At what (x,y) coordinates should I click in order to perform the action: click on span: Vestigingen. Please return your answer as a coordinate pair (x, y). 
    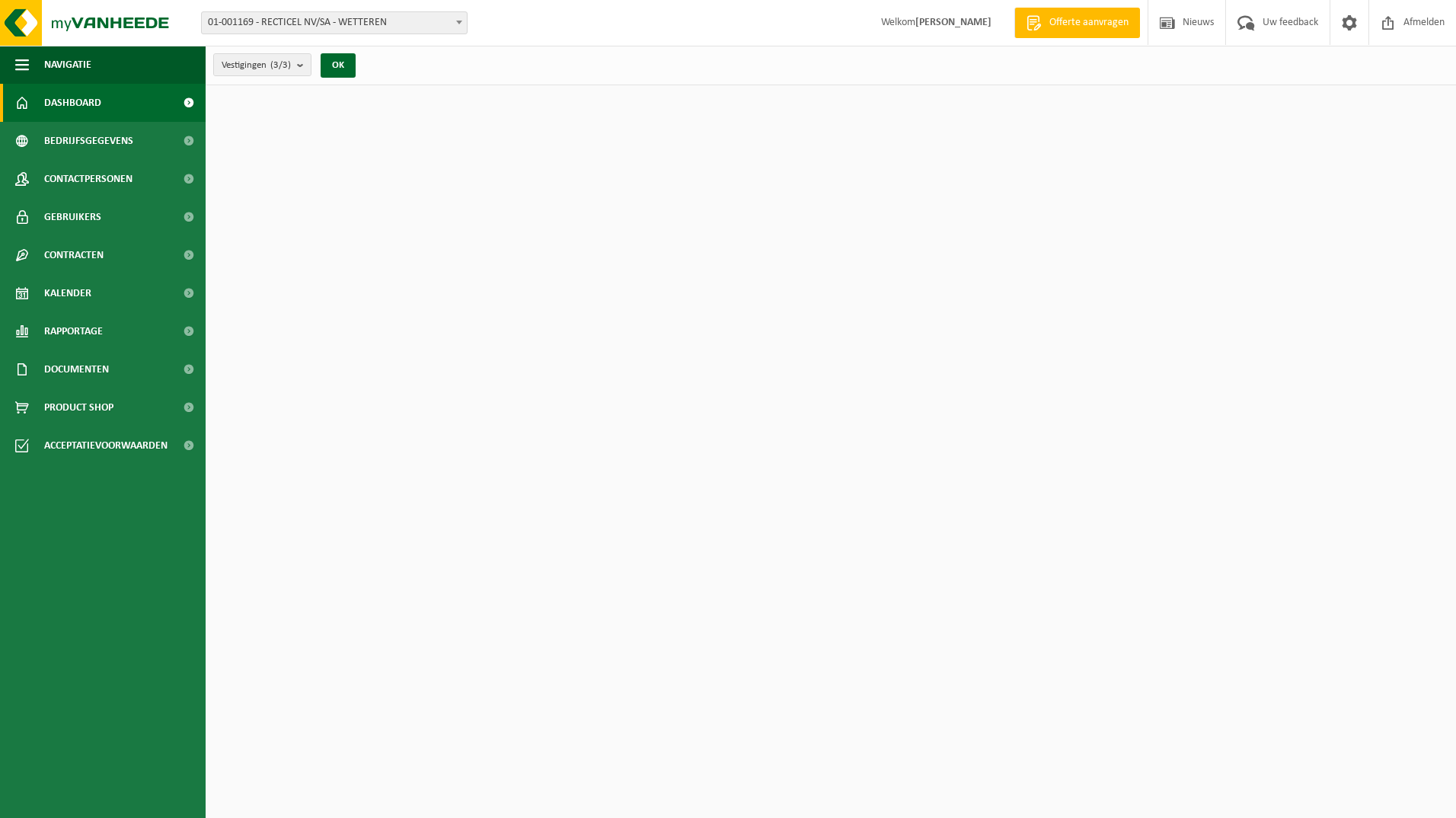
    Looking at the image, I should click on (256, 66).